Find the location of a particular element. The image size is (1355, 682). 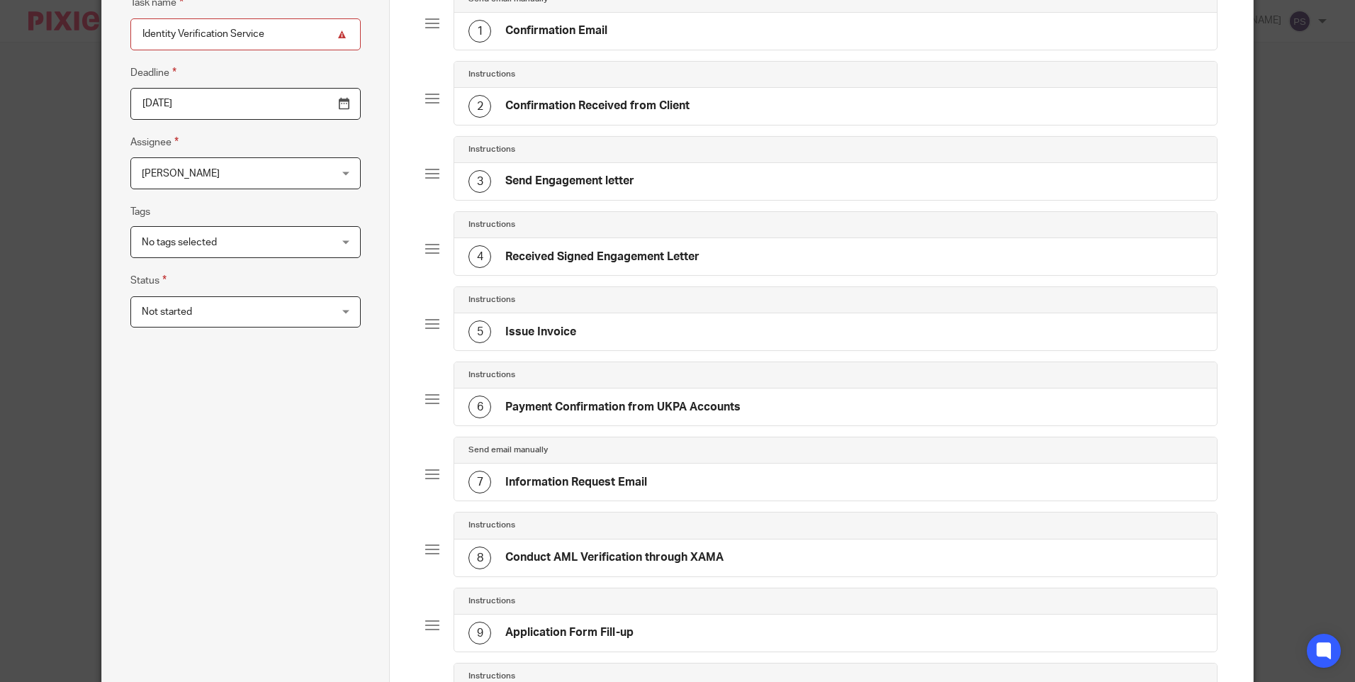

span: Not started is located at coordinates (167, 312).